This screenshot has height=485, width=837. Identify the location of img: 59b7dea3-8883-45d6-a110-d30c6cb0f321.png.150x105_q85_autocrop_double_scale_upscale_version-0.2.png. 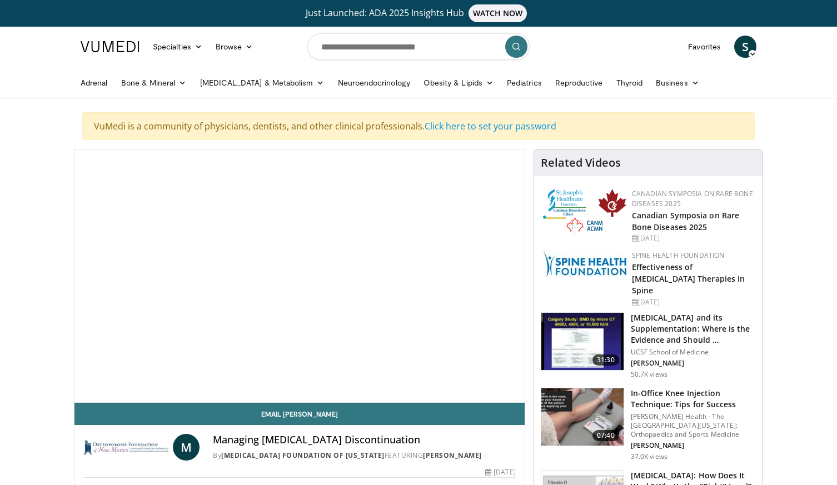
(585, 211).